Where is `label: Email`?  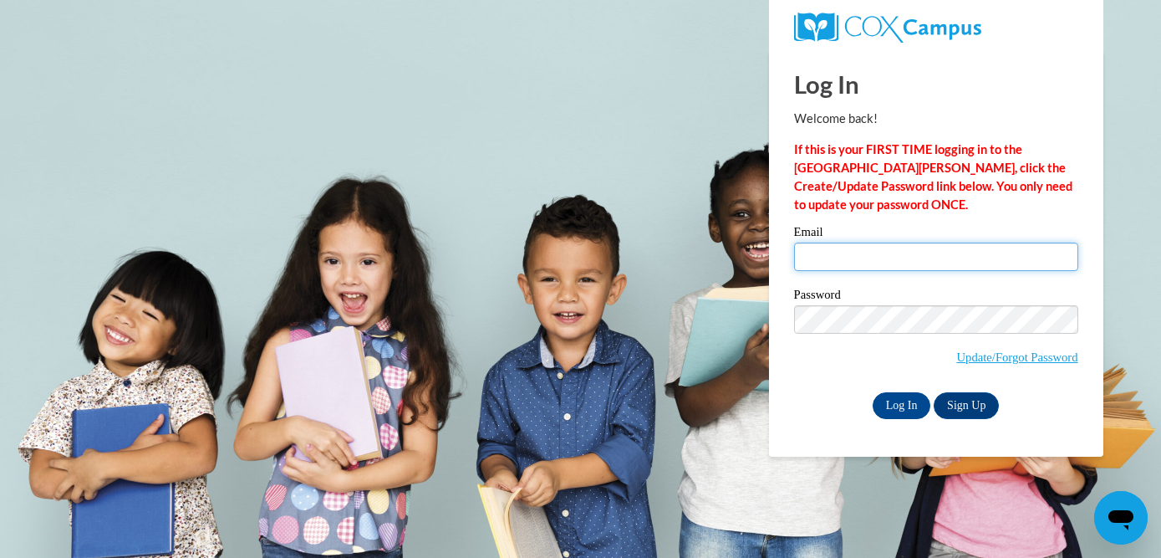
label: Email is located at coordinates (936, 234).